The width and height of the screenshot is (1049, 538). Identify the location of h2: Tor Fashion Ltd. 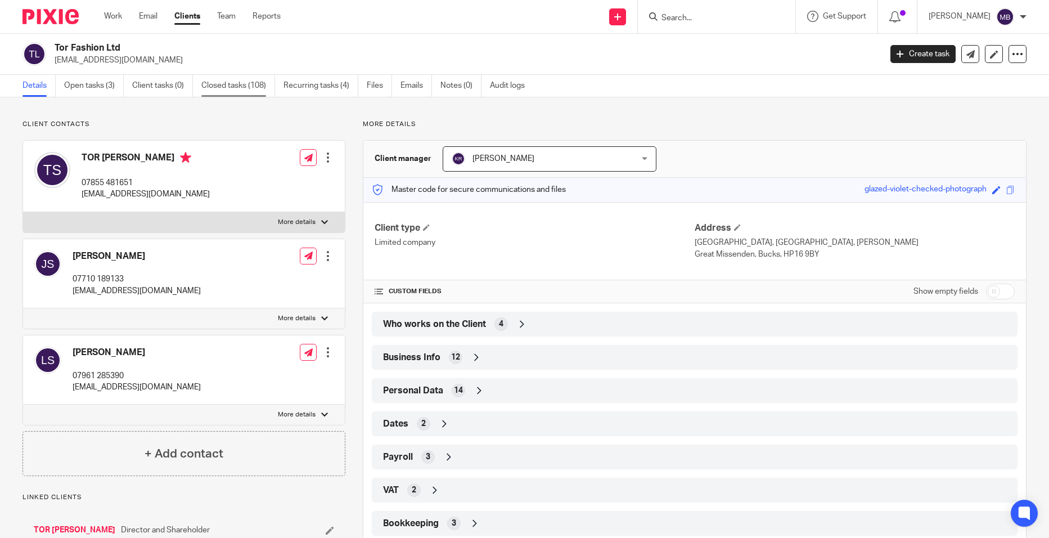
(382, 48).